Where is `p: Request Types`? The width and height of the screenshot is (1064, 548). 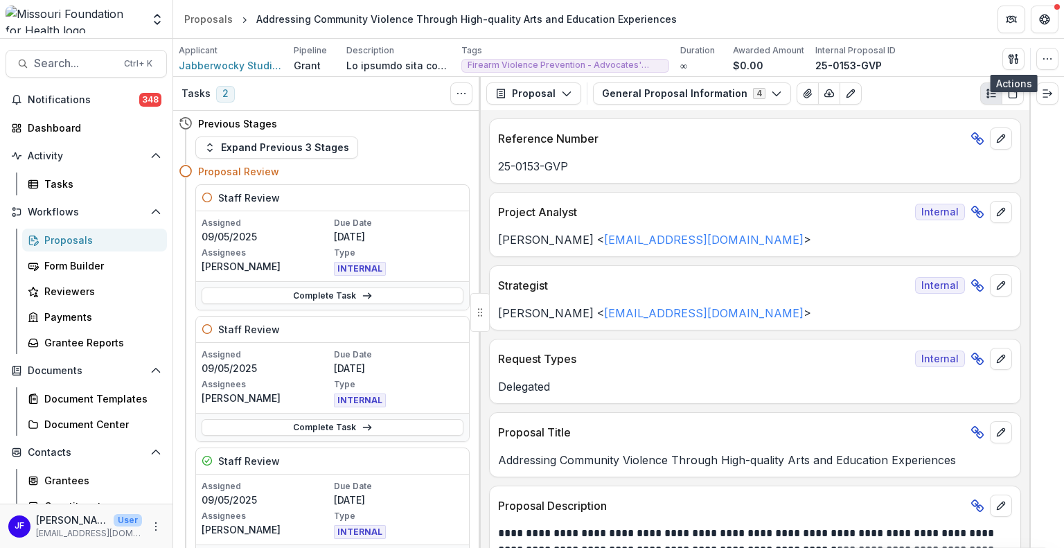 p: Request Types is located at coordinates (703, 359).